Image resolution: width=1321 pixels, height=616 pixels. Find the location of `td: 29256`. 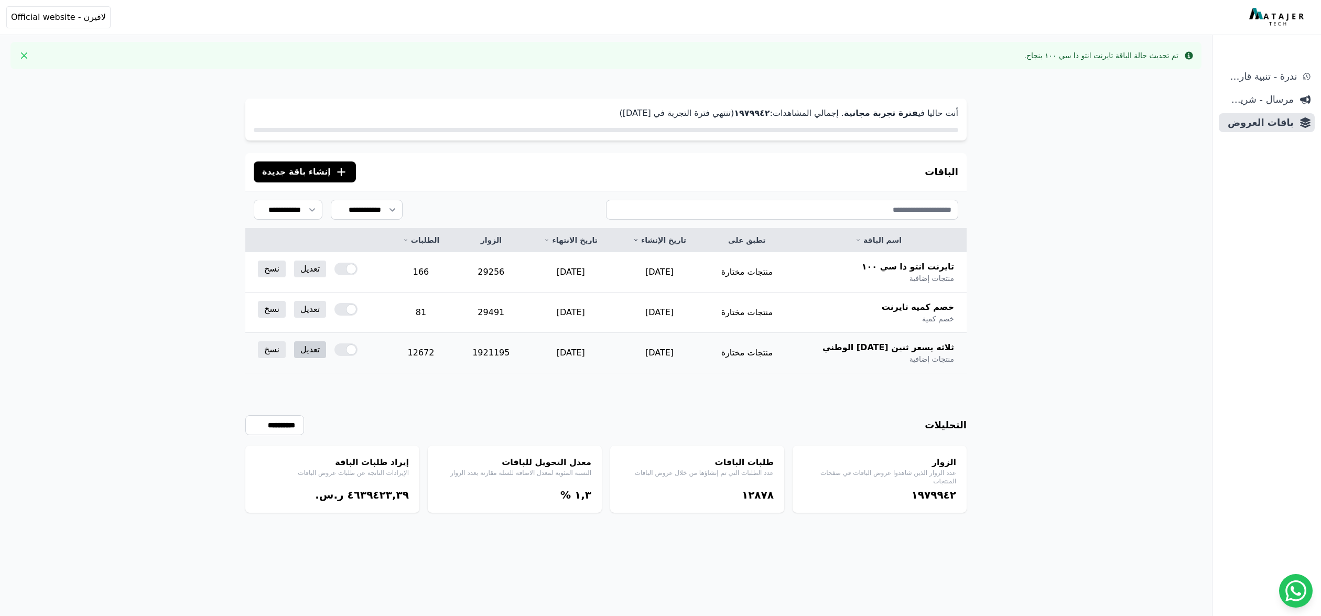

td: 29256 is located at coordinates (491, 272).